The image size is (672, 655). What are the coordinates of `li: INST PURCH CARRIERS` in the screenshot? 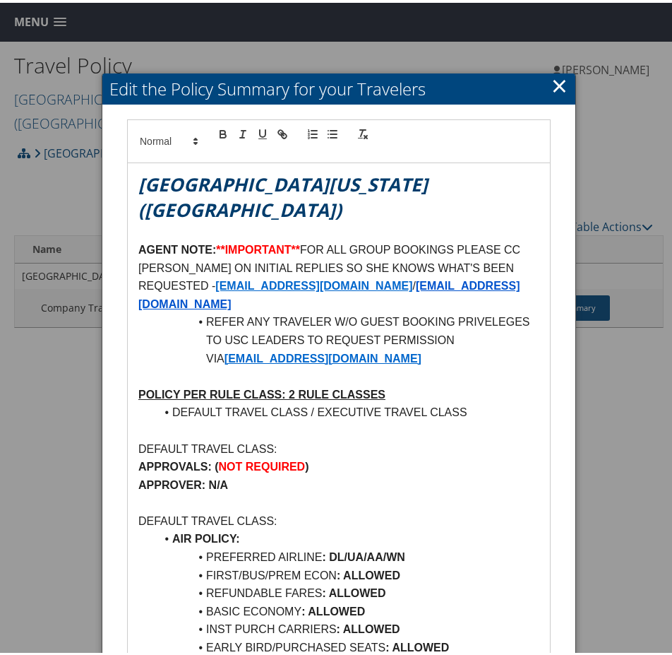 It's located at (347, 626).